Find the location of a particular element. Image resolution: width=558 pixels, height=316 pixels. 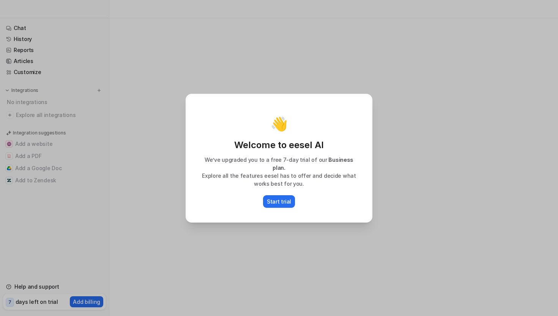

p: Explore all the features eesel has to offer and decide what works best for you. is located at coordinates (279, 180).